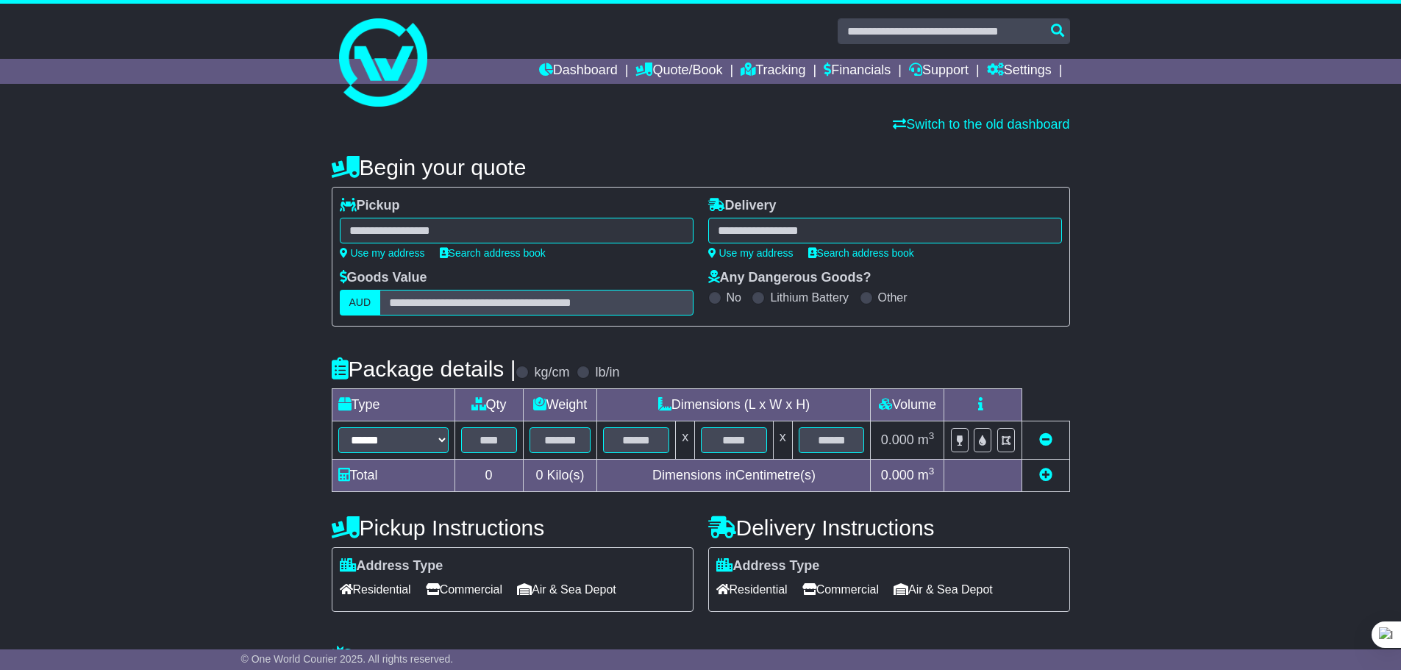  I want to click on h4: Delivery Instructions, so click(889, 527).